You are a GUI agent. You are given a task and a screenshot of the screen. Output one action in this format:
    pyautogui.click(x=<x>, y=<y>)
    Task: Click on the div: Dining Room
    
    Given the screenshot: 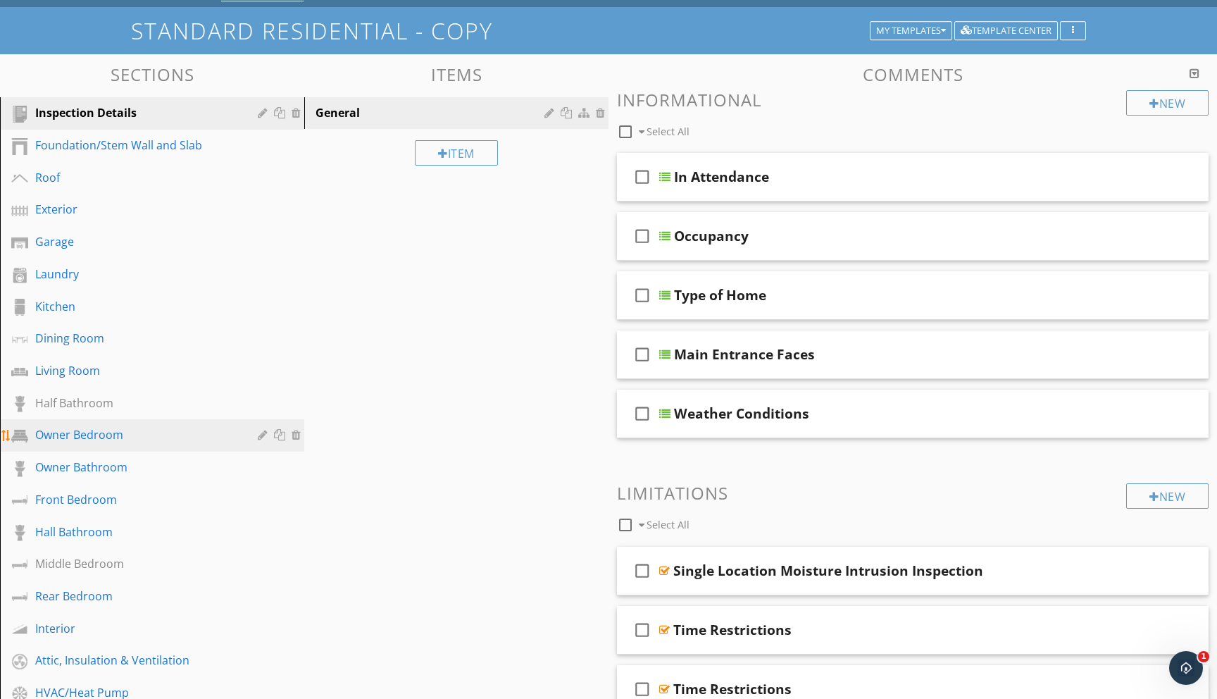 What is the action you would take?
    pyautogui.click(x=136, y=338)
    